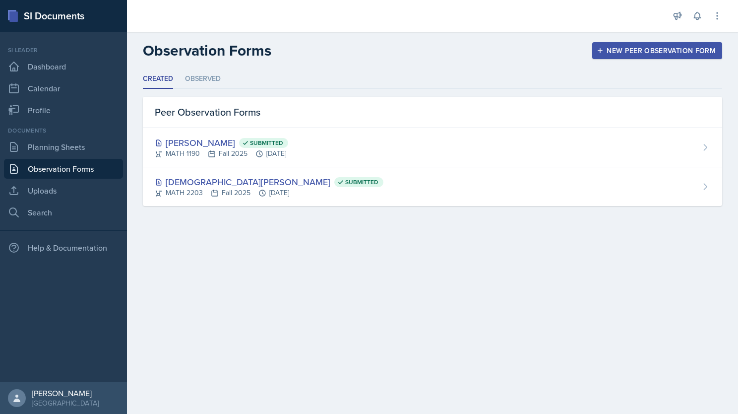 The image size is (738, 414). I want to click on div: New Peer Observation Form, so click(657, 51).